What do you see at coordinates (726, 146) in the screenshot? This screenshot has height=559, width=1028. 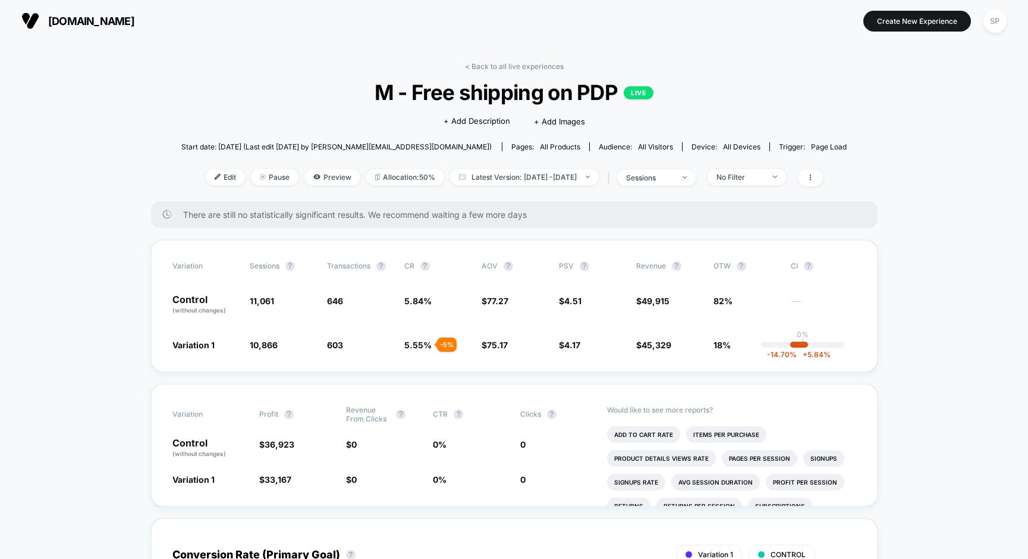 I see `span: Device:` at bounding box center [726, 146].